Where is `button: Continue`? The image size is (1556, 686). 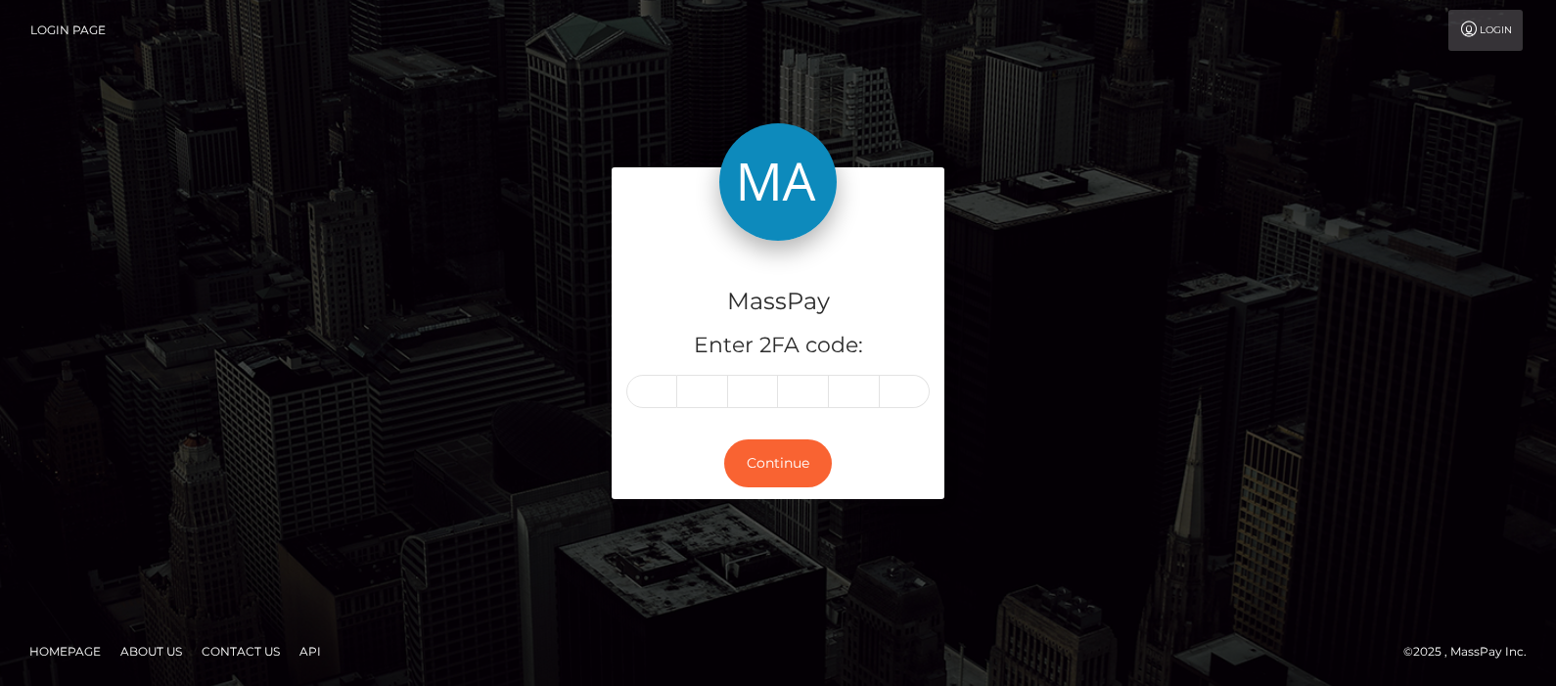
button: Continue is located at coordinates (778, 463).